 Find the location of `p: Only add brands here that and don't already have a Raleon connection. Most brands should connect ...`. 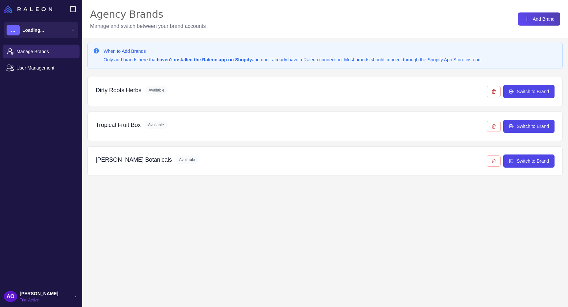

p: Only add brands here that and don't already have a Raleon connection. Most brands should connect ... is located at coordinates (292, 60).